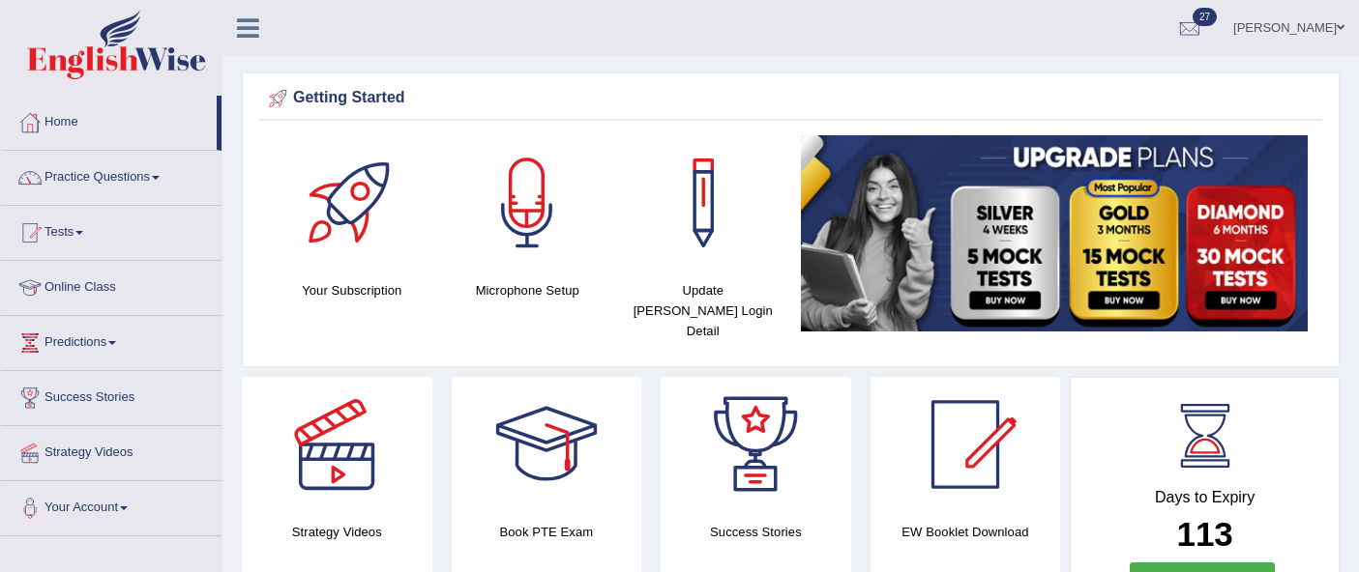 Image resolution: width=1359 pixels, height=572 pixels. What do you see at coordinates (111, 340) in the screenshot?
I see `a: Predictions` at bounding box center [111, 340].